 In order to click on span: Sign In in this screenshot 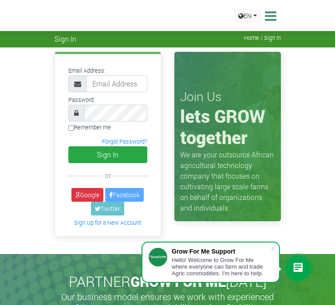, I will do `click(65, 39)`.